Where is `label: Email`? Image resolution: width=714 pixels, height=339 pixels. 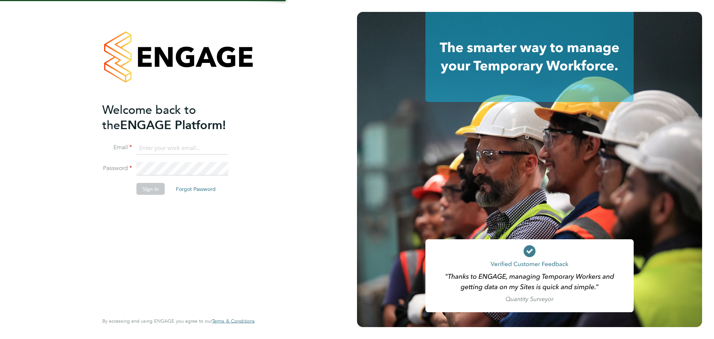 label: Email is located at coordinates (117, 147).